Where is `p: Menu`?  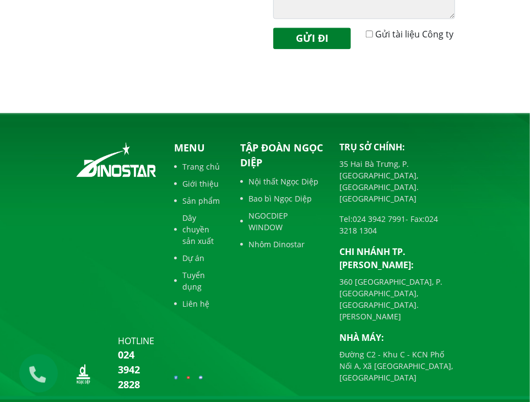 p: Menu is located at coordinates (199, 148).